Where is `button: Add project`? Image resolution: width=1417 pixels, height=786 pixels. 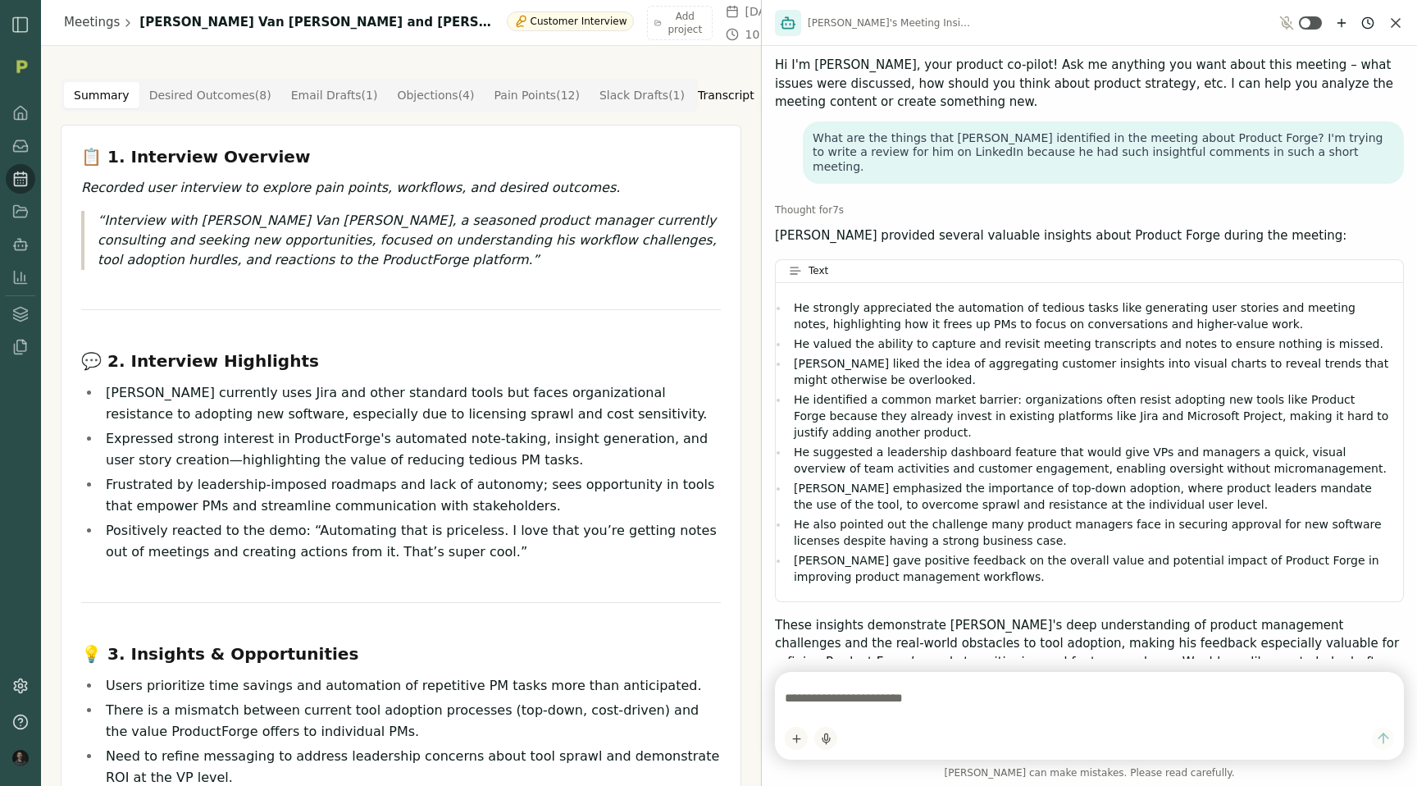 button: Add project is located at coordinates (679, 23).